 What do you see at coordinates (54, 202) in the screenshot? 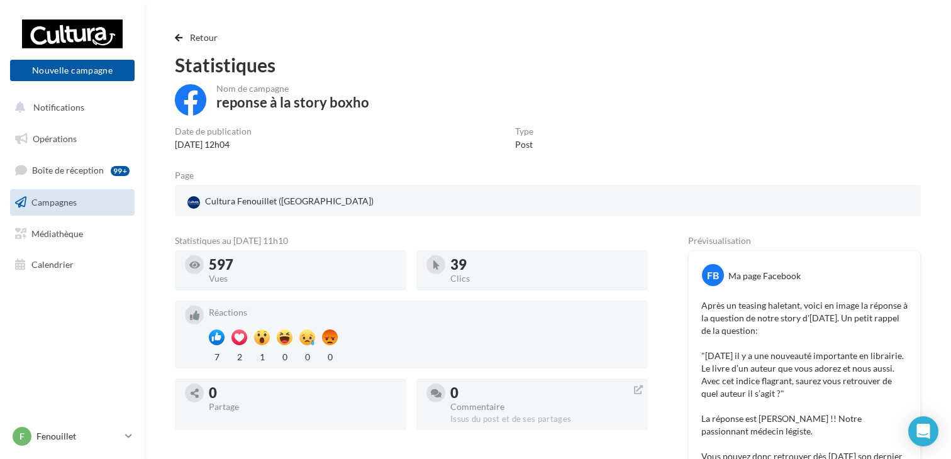
I see `span: Campagnes` at bounding box center [54, 202].